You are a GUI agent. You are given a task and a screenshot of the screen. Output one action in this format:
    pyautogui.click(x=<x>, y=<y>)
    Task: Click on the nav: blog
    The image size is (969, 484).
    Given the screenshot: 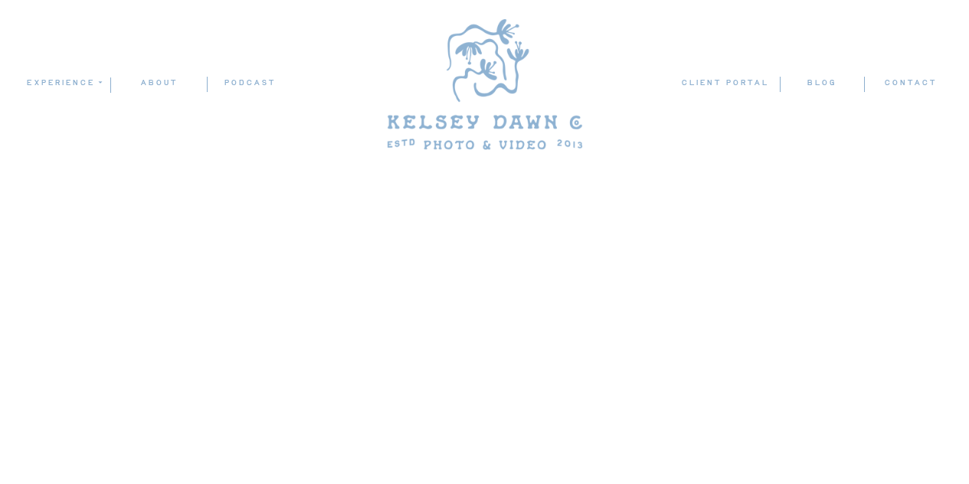 What is the action you would take?
    pyautogui.click(x=822, y=83)
    